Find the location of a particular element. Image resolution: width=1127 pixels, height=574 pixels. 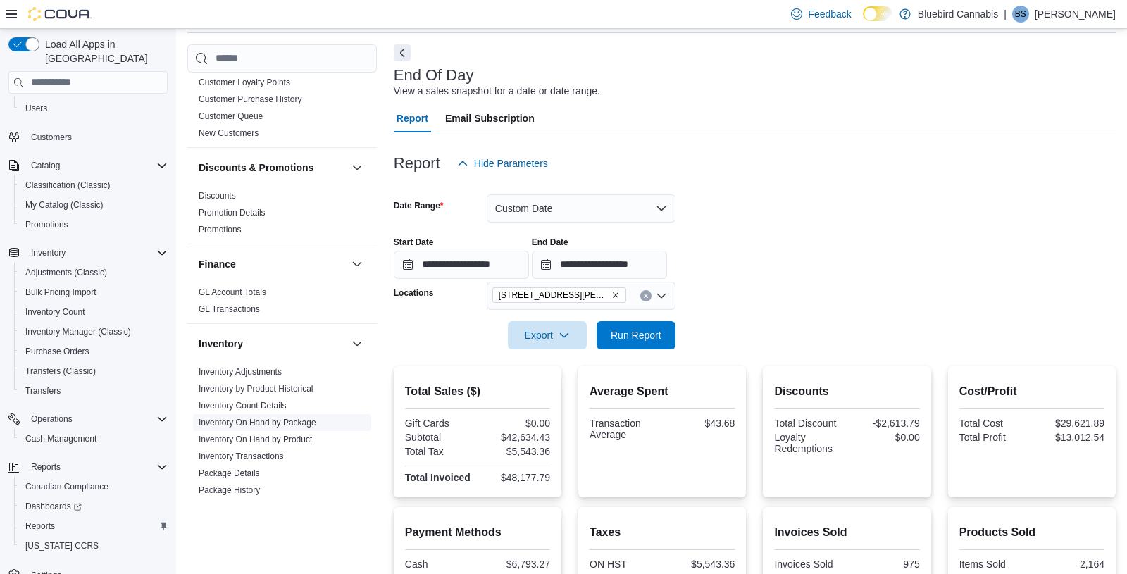

div: Finance is located at coordinates (282, 304).